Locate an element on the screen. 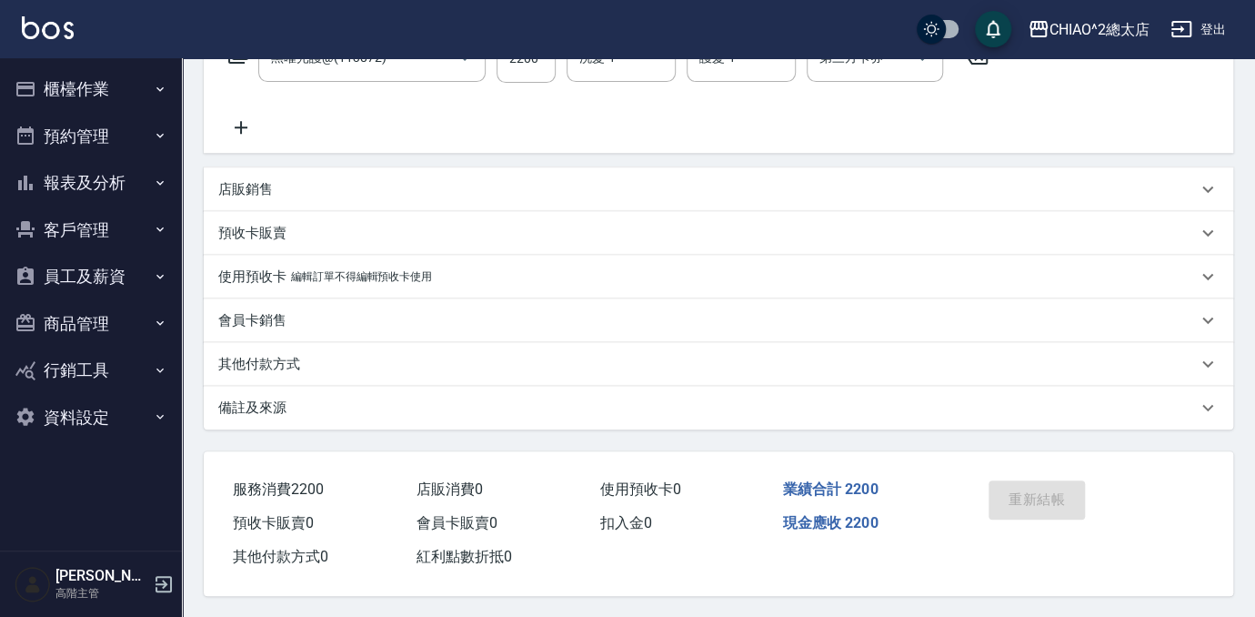 Image resolution: width=1255 pixels, height=617 pixels. p: 使用預收卡 is located at coordinates (252, 276).